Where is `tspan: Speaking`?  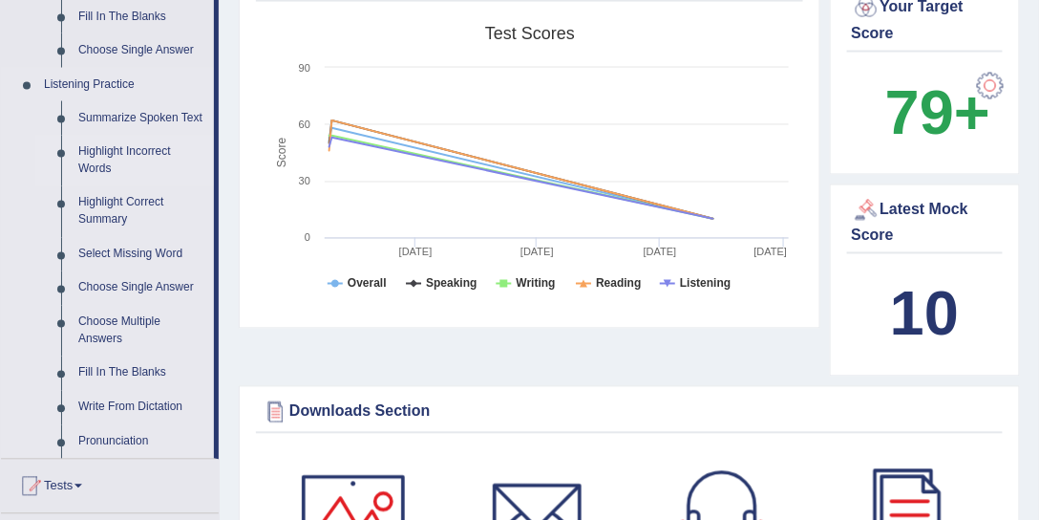
tspan: Speaking is located at coordinates (451, 284).